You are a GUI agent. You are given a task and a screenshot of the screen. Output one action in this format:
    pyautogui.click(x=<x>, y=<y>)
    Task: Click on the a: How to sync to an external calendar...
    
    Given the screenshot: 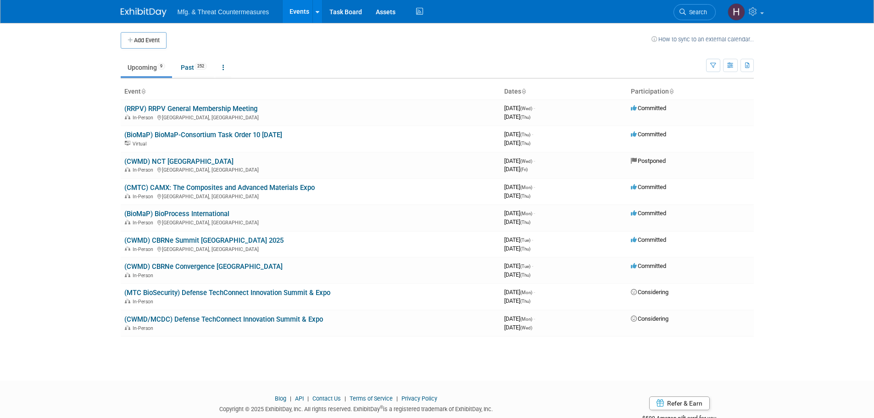 What is the action you would take?
    pyautogui.click(x=703, y=39)
    